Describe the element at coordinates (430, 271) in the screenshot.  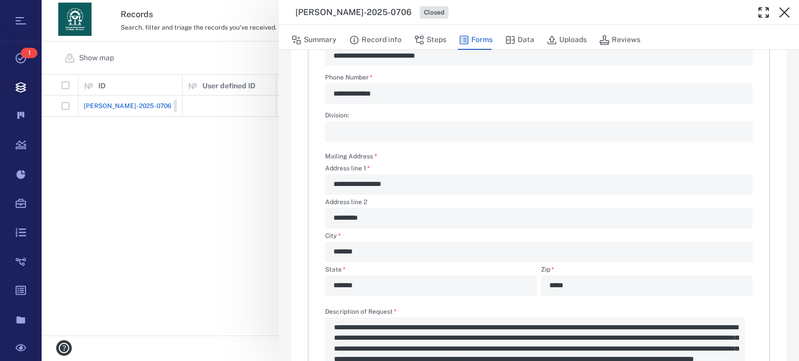
I see `label: State` at that location.